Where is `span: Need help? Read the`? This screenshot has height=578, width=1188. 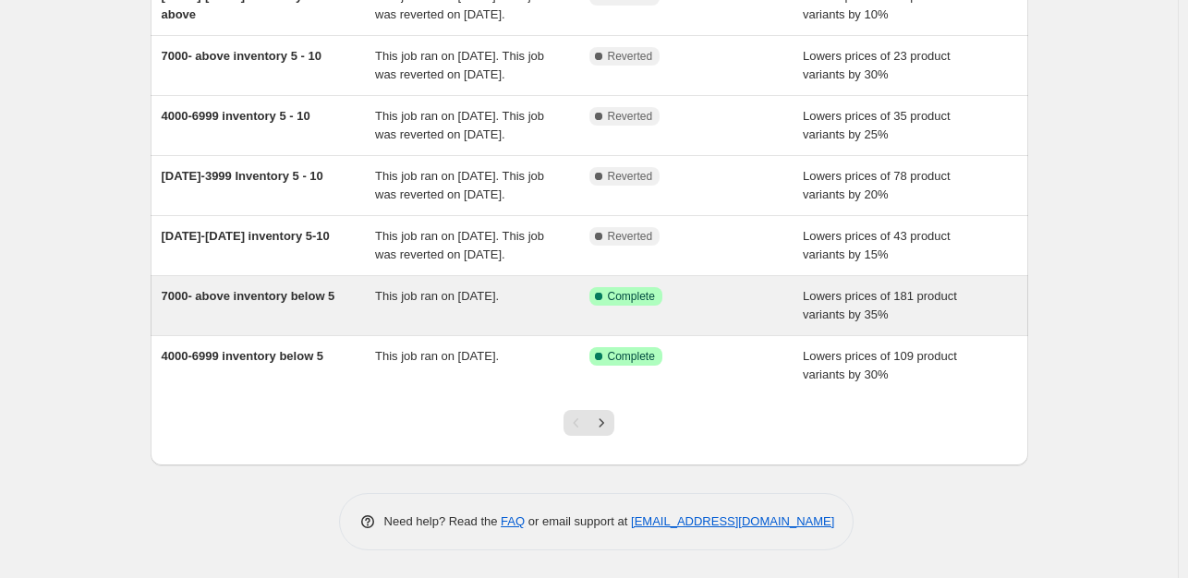 span: Need help? Read the is located at coordinates (442, 521).